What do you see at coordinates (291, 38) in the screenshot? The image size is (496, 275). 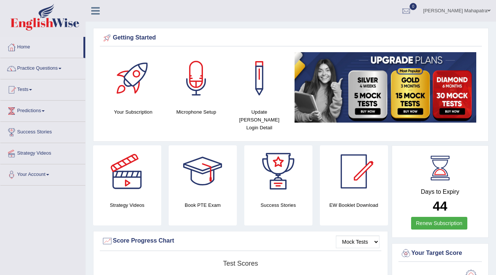 I see `div: Getting Started` at bounding box center [291, 38].